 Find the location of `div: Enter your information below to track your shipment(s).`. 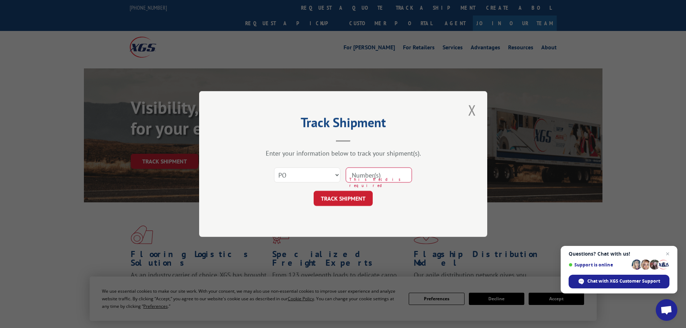

div: Enter your information below to track your shipment(s). is located at coordinates (343, 153).